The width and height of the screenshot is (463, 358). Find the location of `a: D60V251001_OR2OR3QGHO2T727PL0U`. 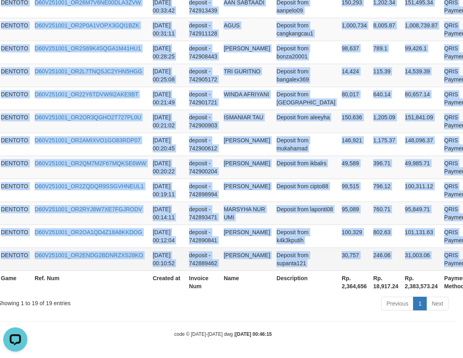

a: D60V251001_OR2OR3QGHO2T727PL0U is located at coordinates (88, 117).